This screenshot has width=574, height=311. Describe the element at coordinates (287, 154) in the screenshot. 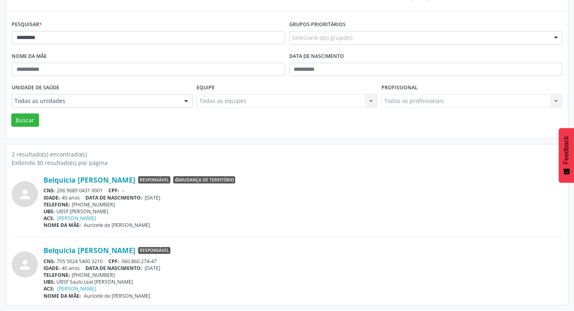

I see `div: 2 resultado(s) encontrado(s)` at that location.